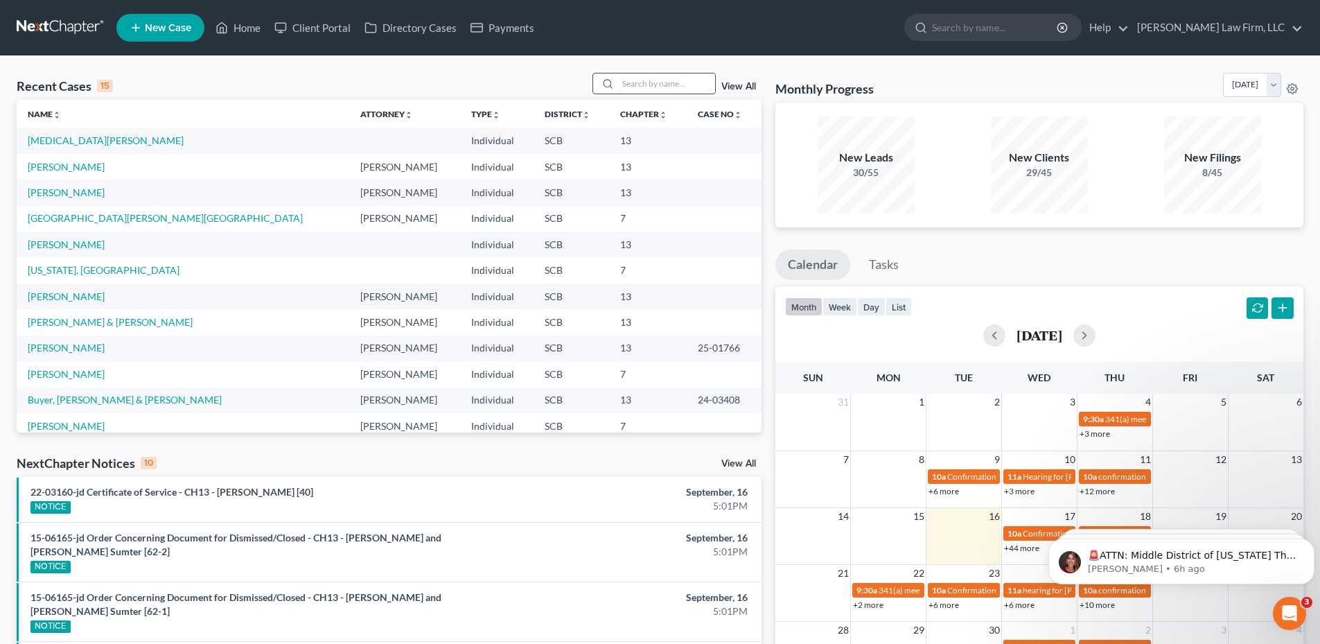 This screenshot has height=644, width=1320. Describe the element at coordinates (994, 630) in the screenshot. I see `span: 30` at that location.